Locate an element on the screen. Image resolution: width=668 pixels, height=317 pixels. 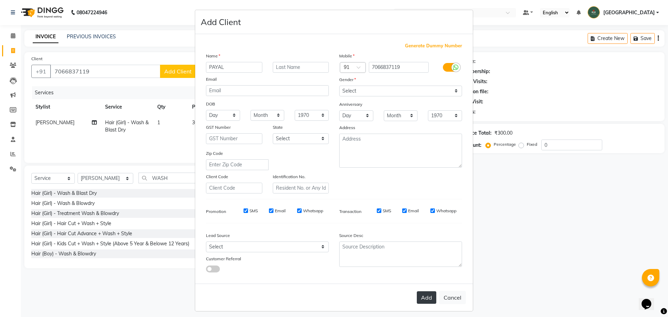
input: Client Code is located at coordinates (234, 188).